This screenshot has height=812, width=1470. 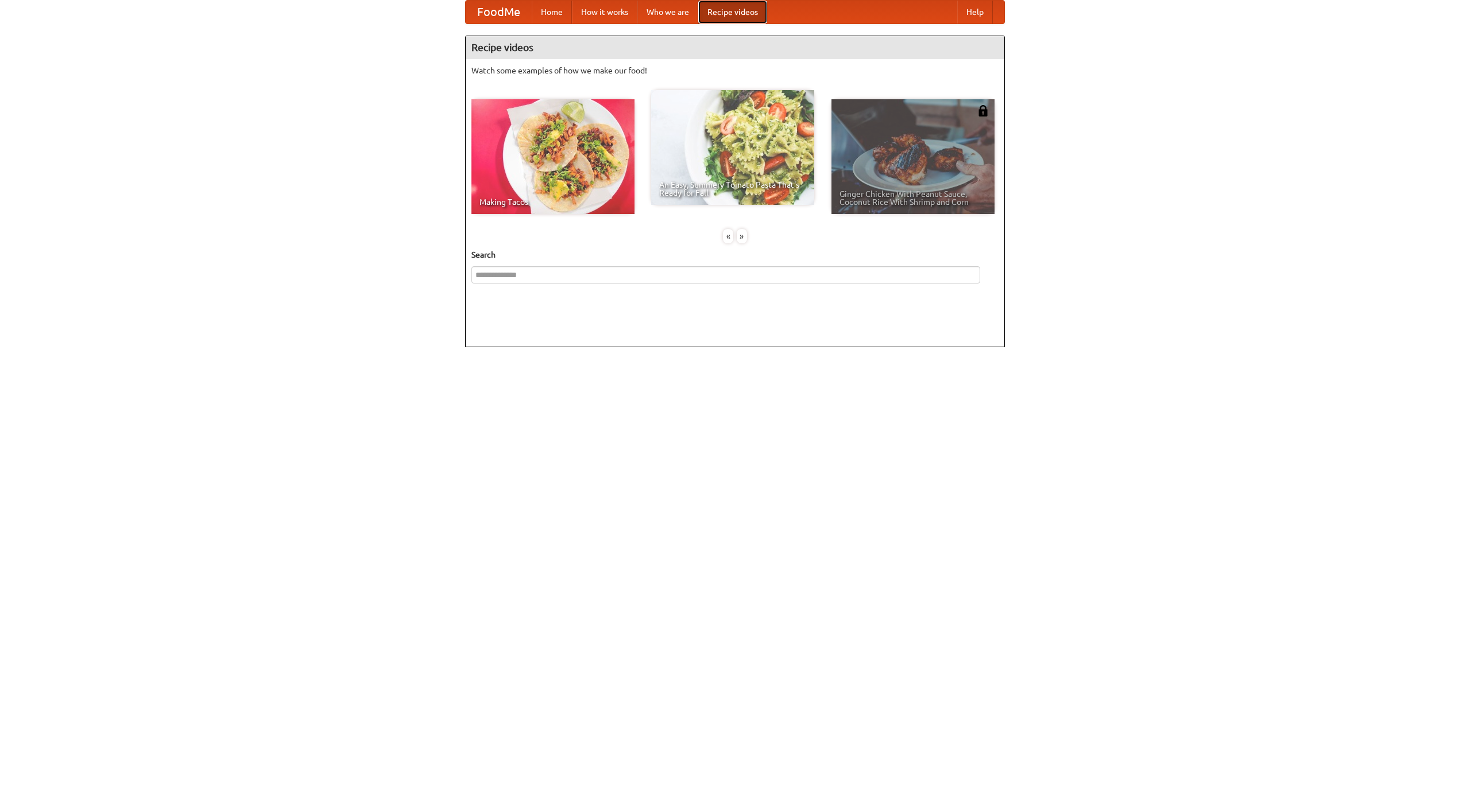 I want to click on span: Making Tacos, so click(x=553, y=202).